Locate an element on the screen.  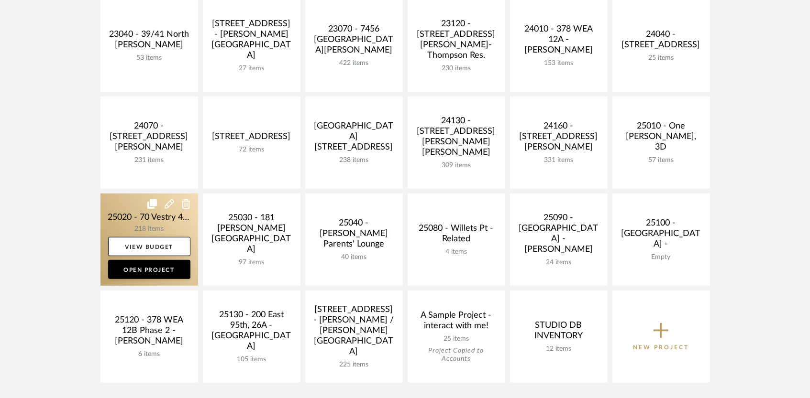
div: Empty is located at coordinates (661, 257).